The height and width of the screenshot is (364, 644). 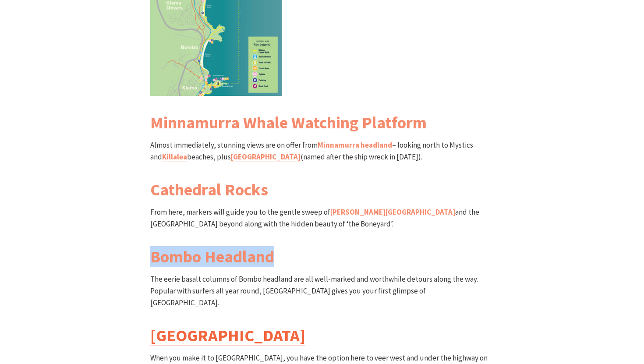 I want to click on a: Minnamurra headland, so click(x=355, y=145).